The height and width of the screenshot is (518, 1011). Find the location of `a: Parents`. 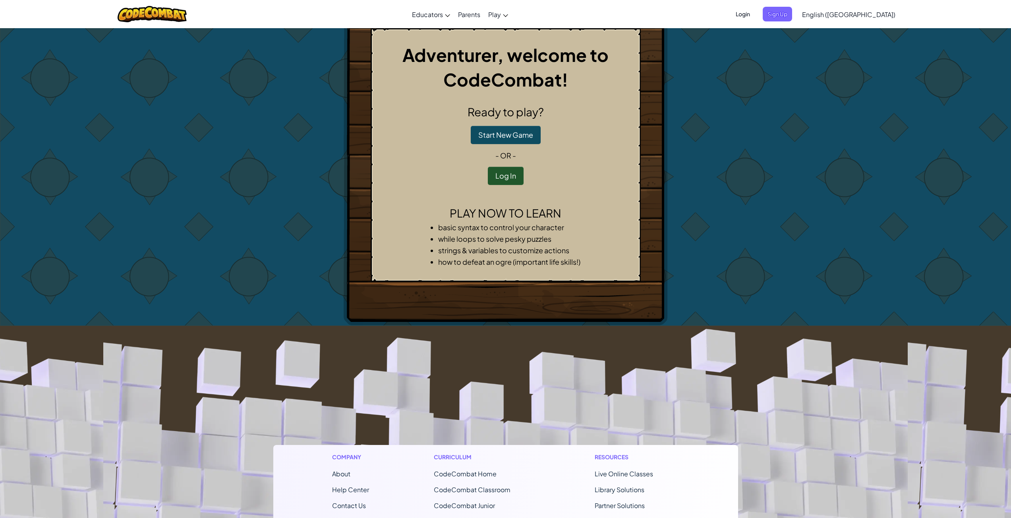

a: Parents is located at coordinates (469, 14).